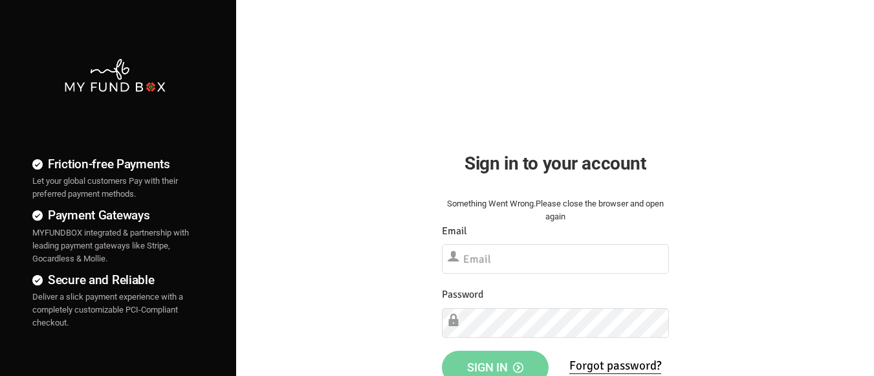 The height and width of the screenshot is (376, 874). I want to click on h2: Sign in to your account, so click(555, 163).